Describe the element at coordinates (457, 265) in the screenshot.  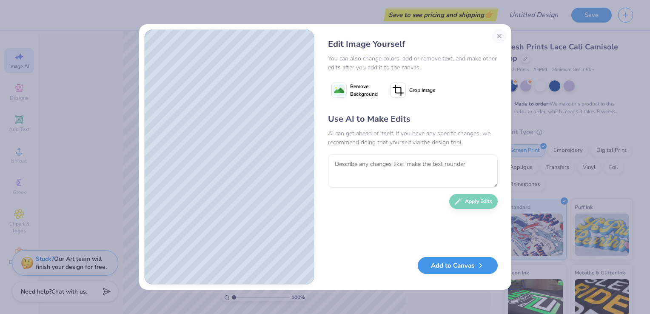
I see `button: Add to Canvas` at that location.